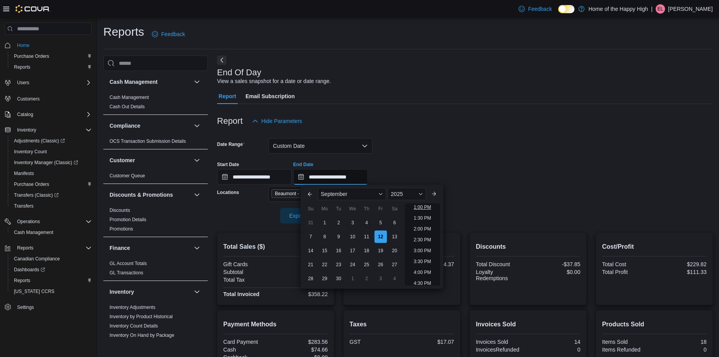 The image size is (719, 357). What do you see at coordinates (395, 223) in the screenshot?
I see `div: day-6` at bounding box center [395, 223].